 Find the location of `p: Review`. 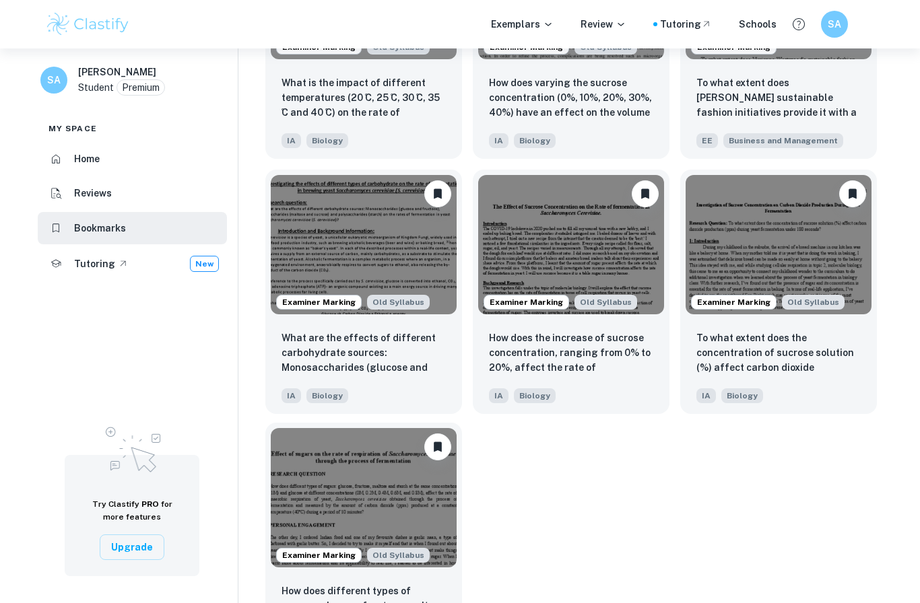

p: Review is located at coordinates (603, 24).